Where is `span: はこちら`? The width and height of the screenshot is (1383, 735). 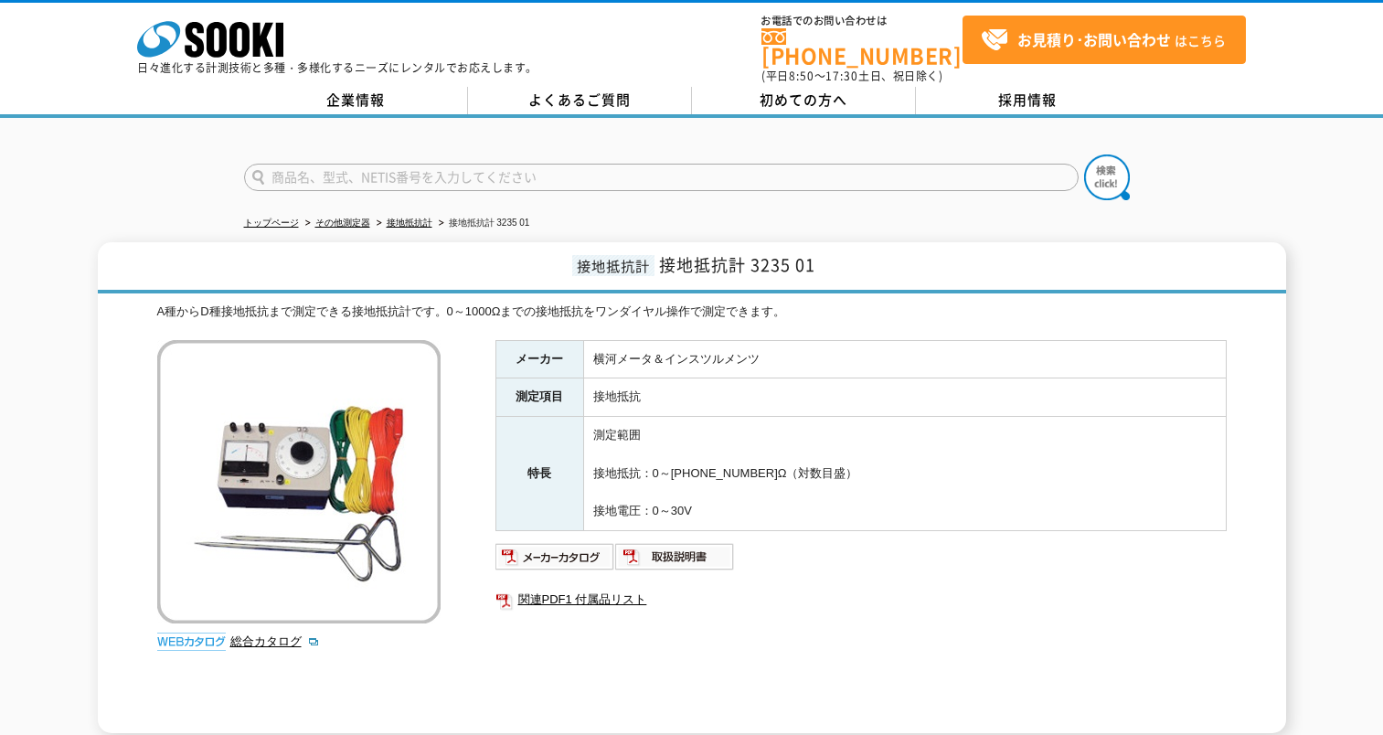 span: はこちら is located at coordinates (1104, 40).